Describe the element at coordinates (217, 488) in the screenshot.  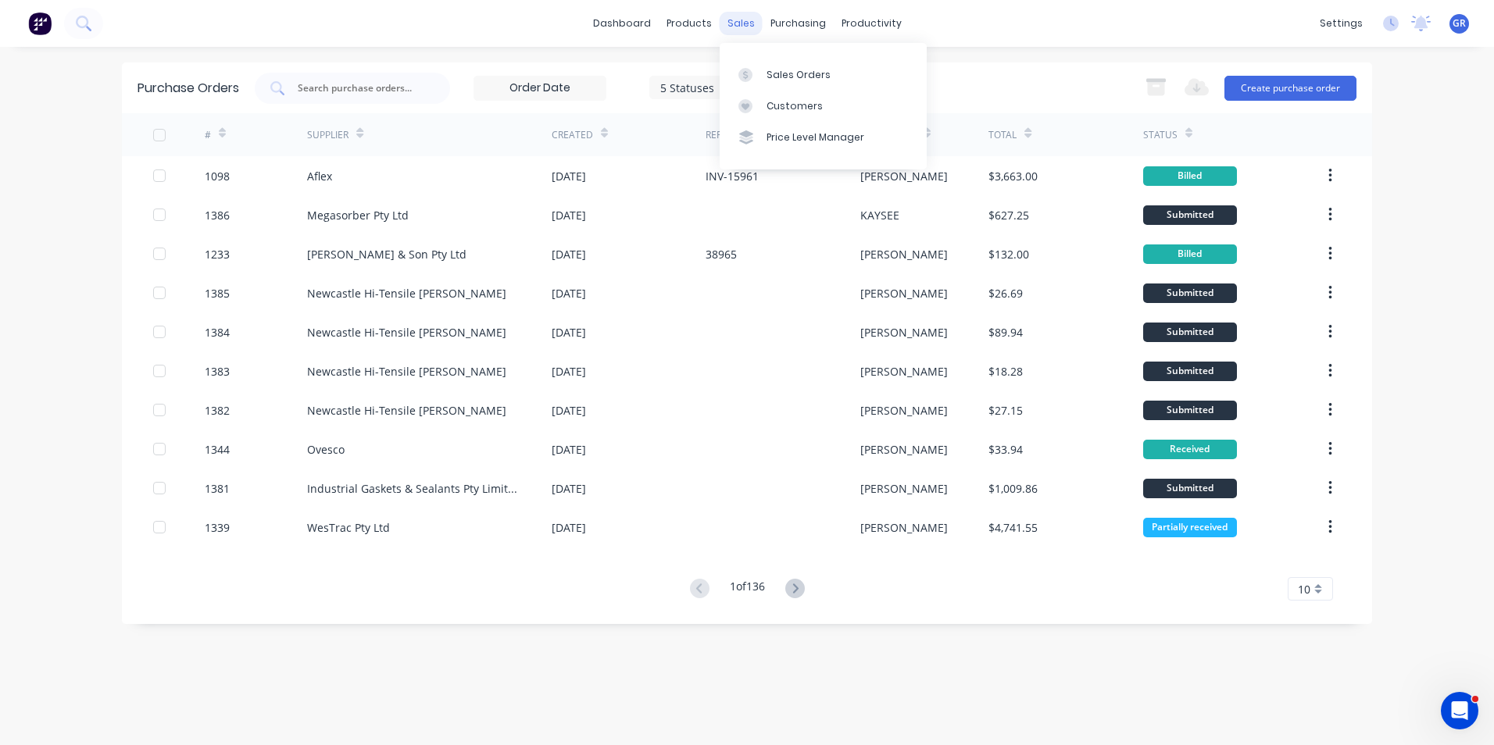
I see `div: 1381` at that location.